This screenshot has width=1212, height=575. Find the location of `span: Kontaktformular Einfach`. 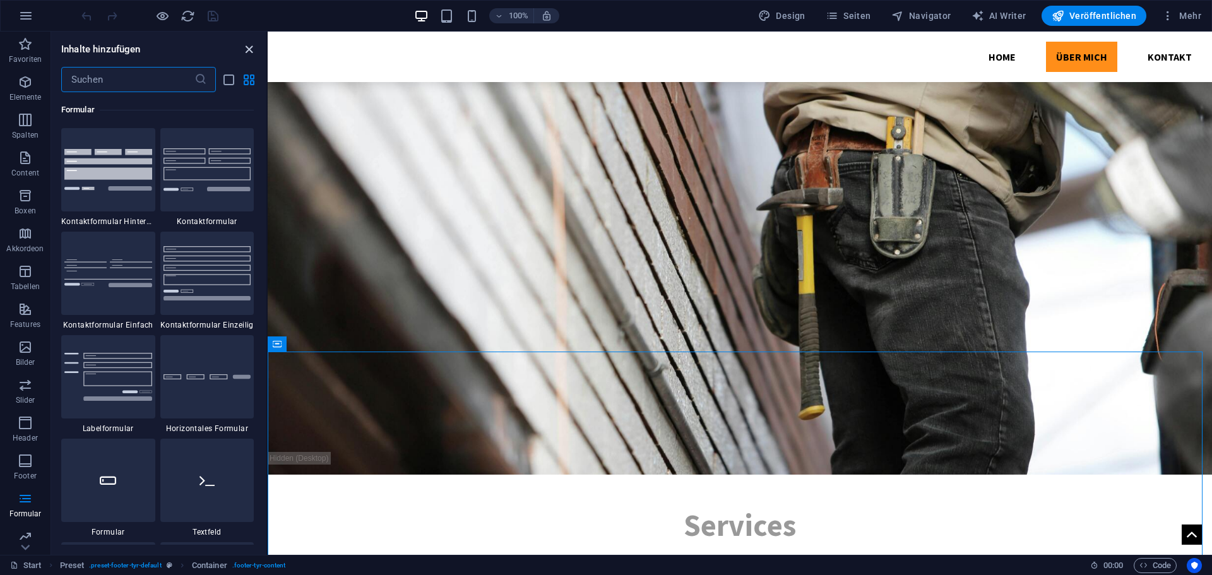

span: Kontaktformular Einfach is located at coordinates (108, 325).